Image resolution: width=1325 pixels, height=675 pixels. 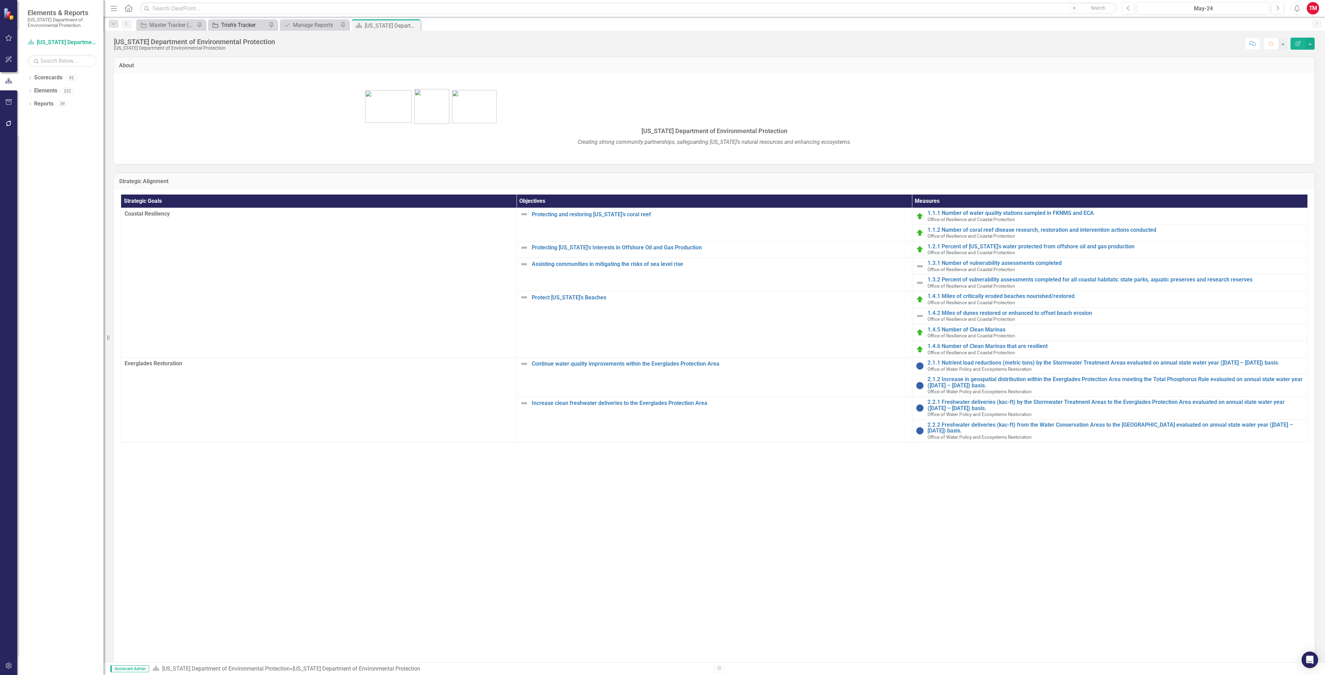 What do you see at coordinates (166, 25) in the screenshot?
I see `a: Master Tracker (External)` at bounding box center [166, 25].